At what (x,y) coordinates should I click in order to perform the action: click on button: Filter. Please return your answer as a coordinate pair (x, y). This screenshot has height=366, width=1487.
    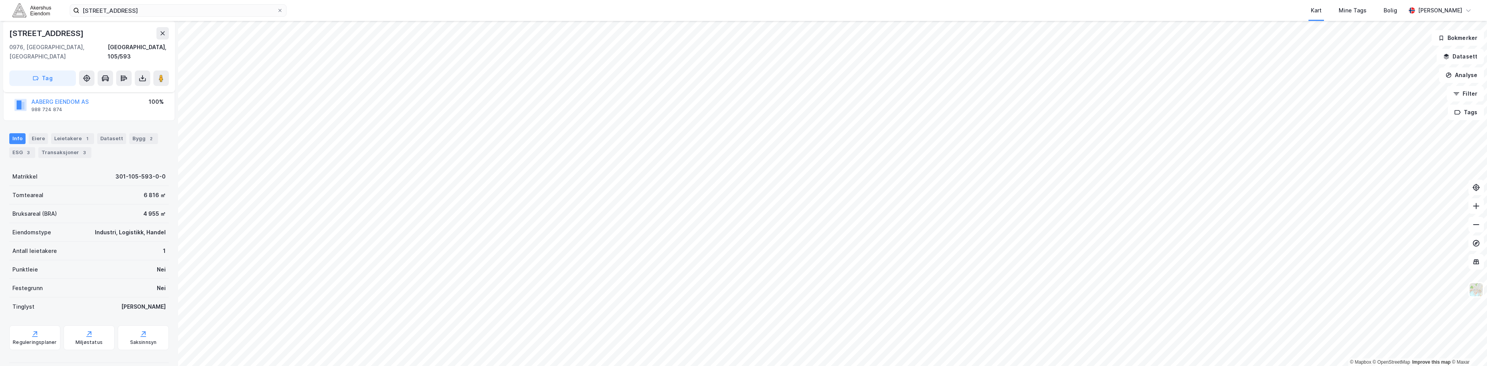
    Looking at the image, I should click on (1465, 94).